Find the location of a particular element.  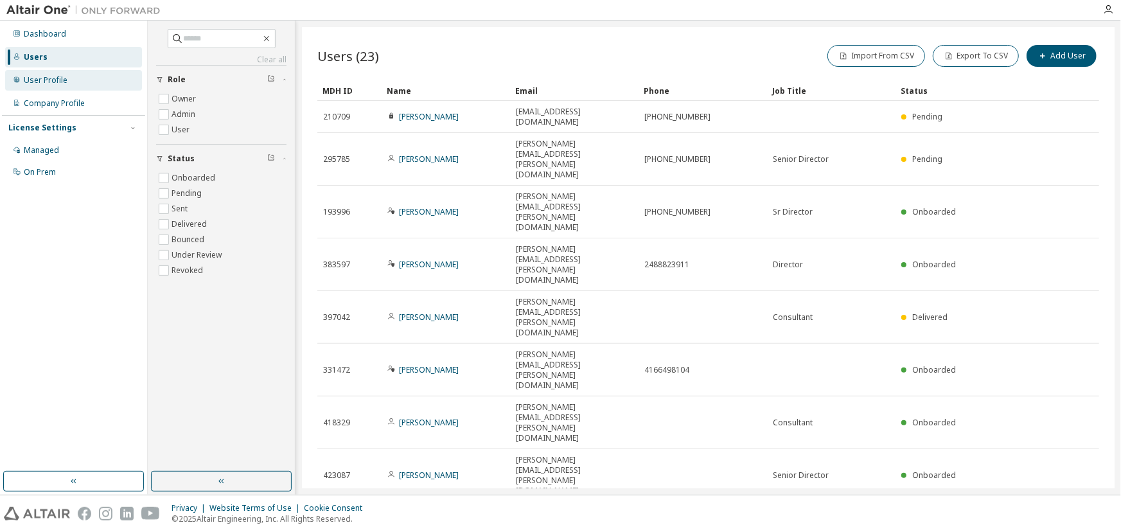

label: Revoked is located at coordinates (188, 271).